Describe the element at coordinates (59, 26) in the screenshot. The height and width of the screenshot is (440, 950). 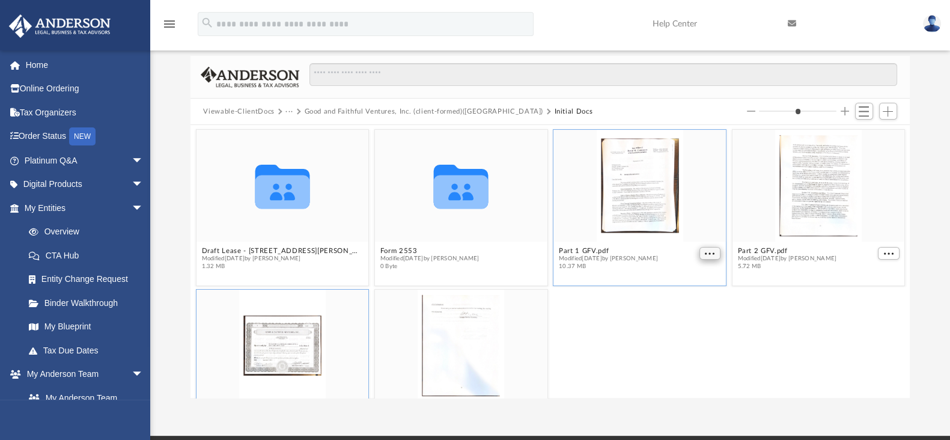
I see `img: Anderson Advisors Platinum Portal` at that location.